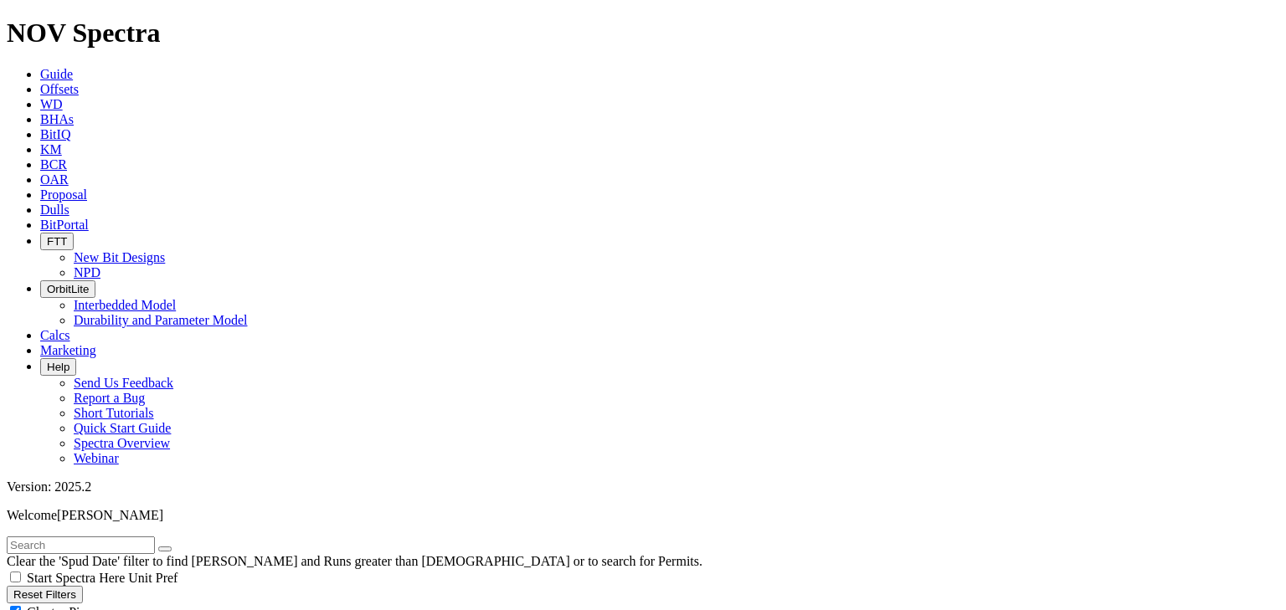  I want to click on a: Spectra Overview, so click(121, 443).